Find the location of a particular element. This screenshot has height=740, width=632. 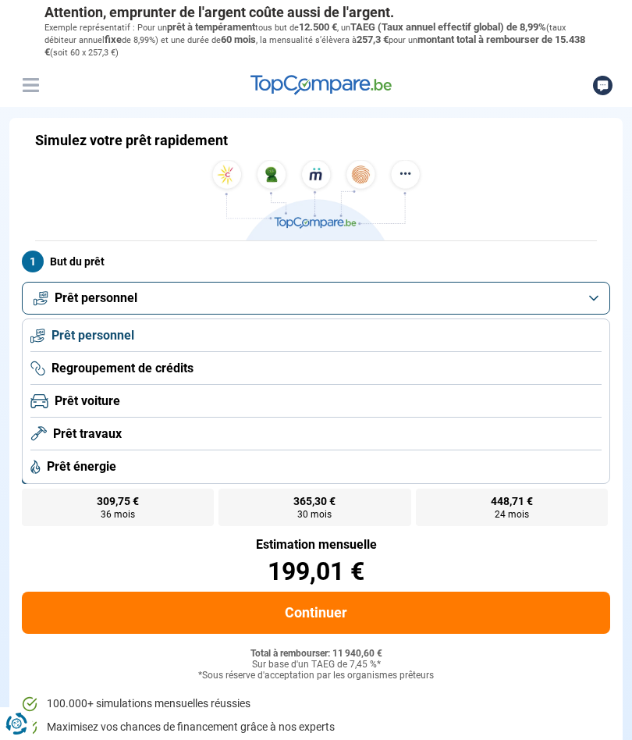

span: 365,30 € is located at coordinates (314, 501).